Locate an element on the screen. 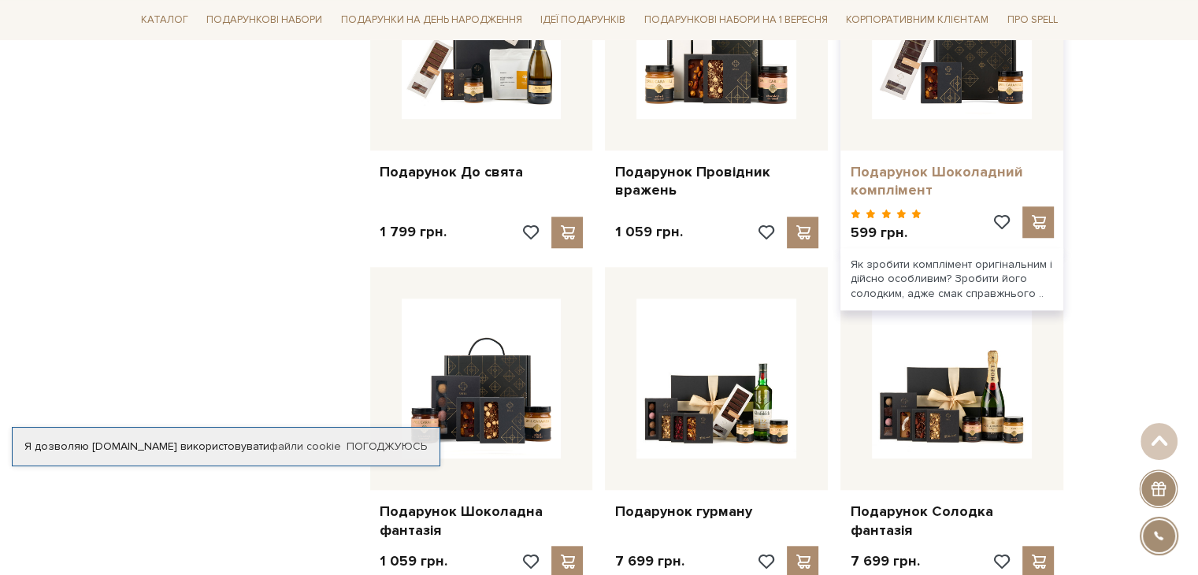 The width and height of the screenshot is (1198, 575). p: 599 грн. is located at coordinates (885, 232).